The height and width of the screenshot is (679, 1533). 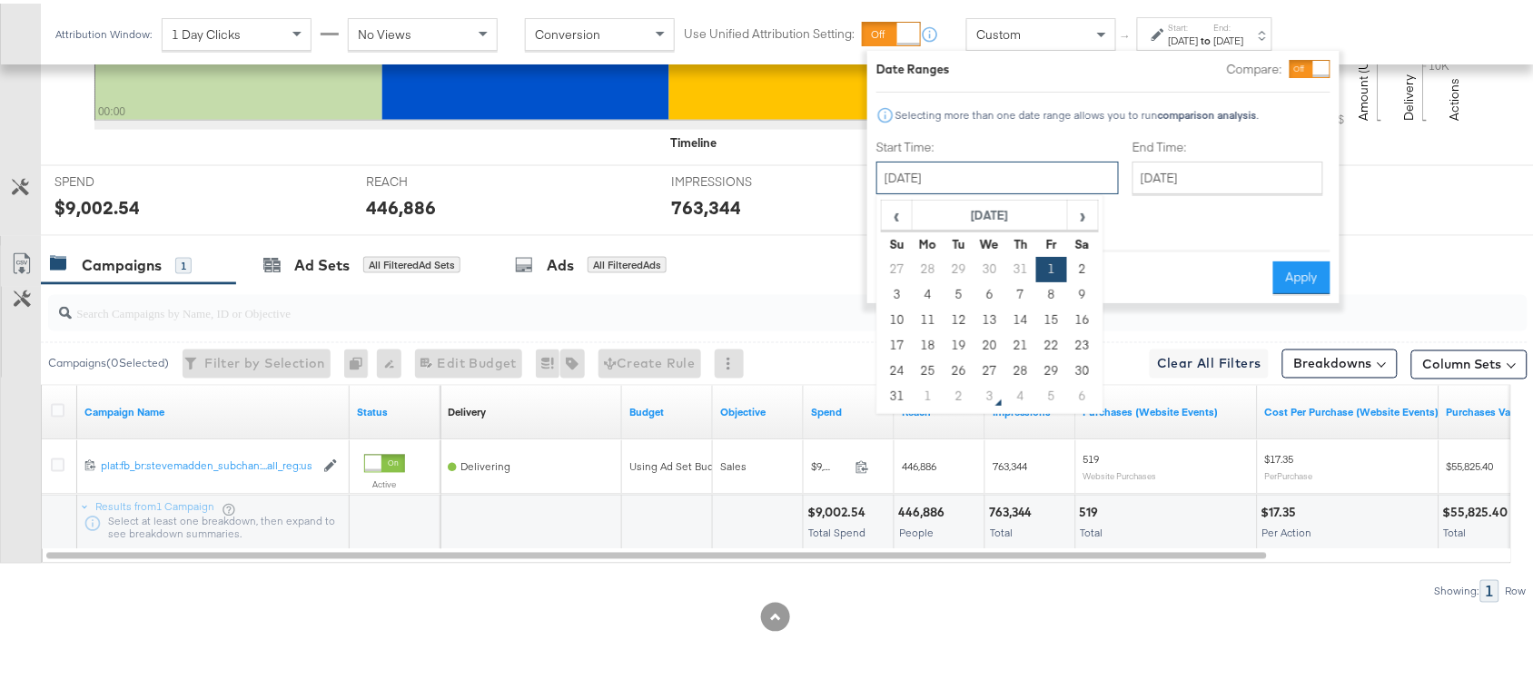 I want to click on span: $9,002.54, so click(x=829, y=463).